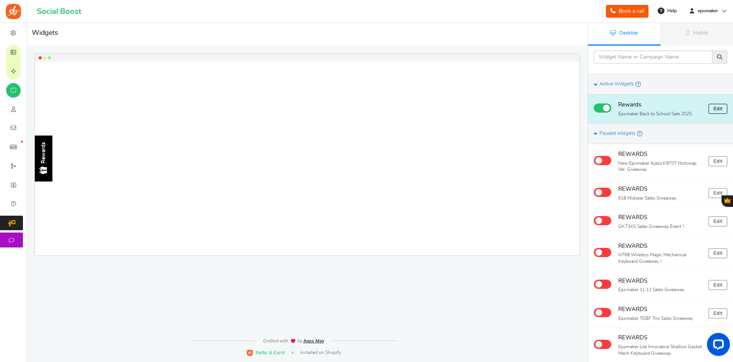  I want to click on span: Paused widgets, so click(617, 134).